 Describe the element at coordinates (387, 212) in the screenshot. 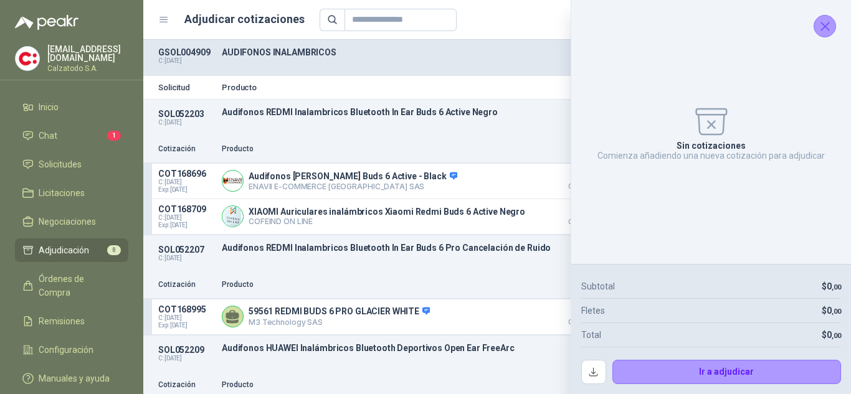

I see `p: XIAOMI Auriculares inalámbricos Xiaomi Redmi Buds 6 Active Negro` at that location.